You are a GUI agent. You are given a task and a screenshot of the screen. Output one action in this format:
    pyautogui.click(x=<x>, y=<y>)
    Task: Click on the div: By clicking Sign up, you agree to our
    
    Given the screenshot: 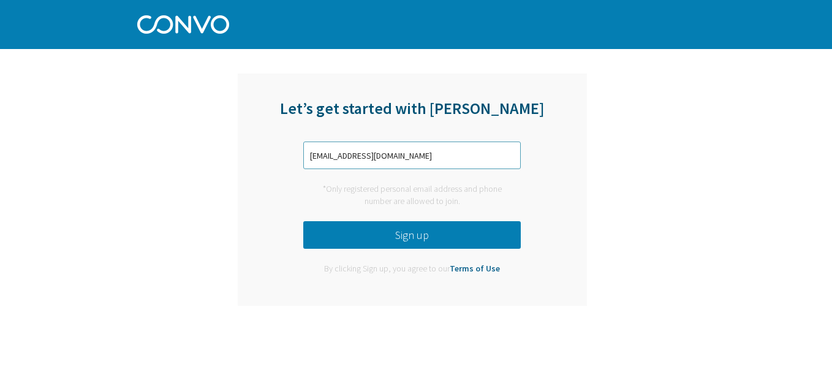 What is the action you would take?
    pyautogui.click(x=411, y=269)
    